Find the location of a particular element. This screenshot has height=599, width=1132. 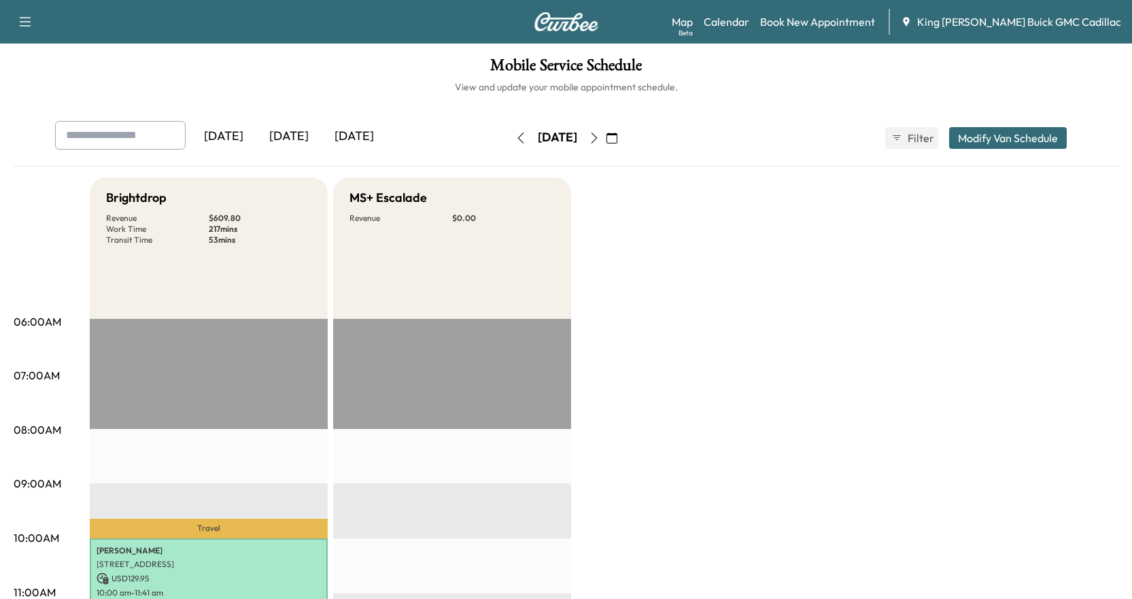

p: 08:00AM is located at coordinates (37, 430).